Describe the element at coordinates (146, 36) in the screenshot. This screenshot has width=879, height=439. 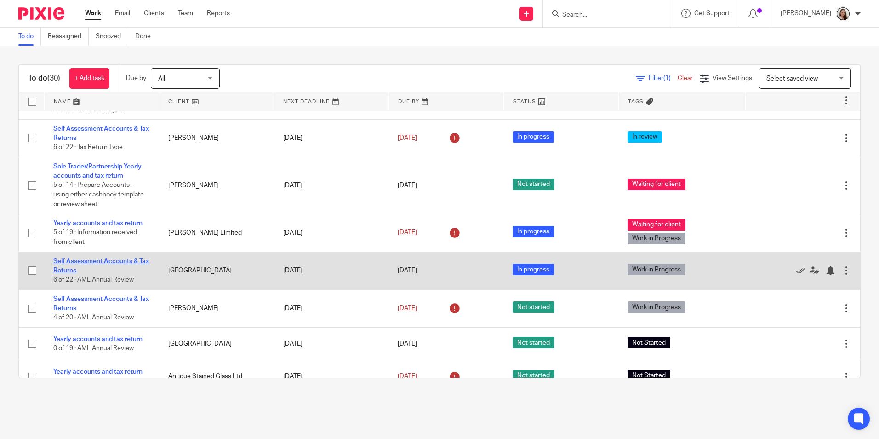
I see `a: Done` at that location.